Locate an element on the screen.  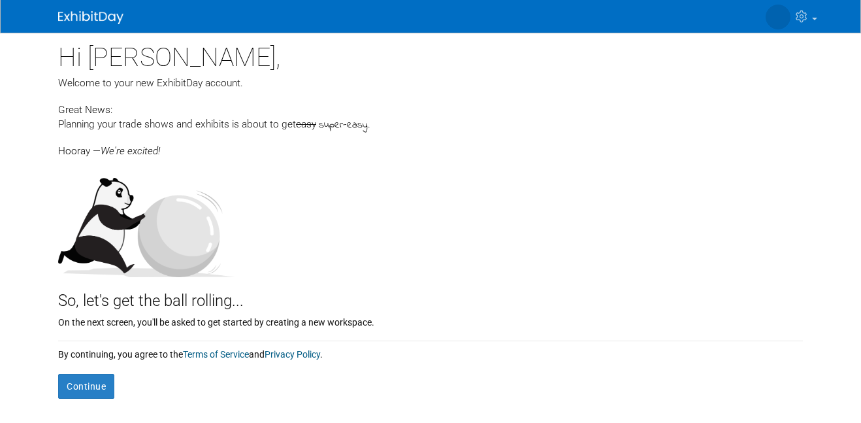
img: ExhibitDay is located at coordinates (91, 18).